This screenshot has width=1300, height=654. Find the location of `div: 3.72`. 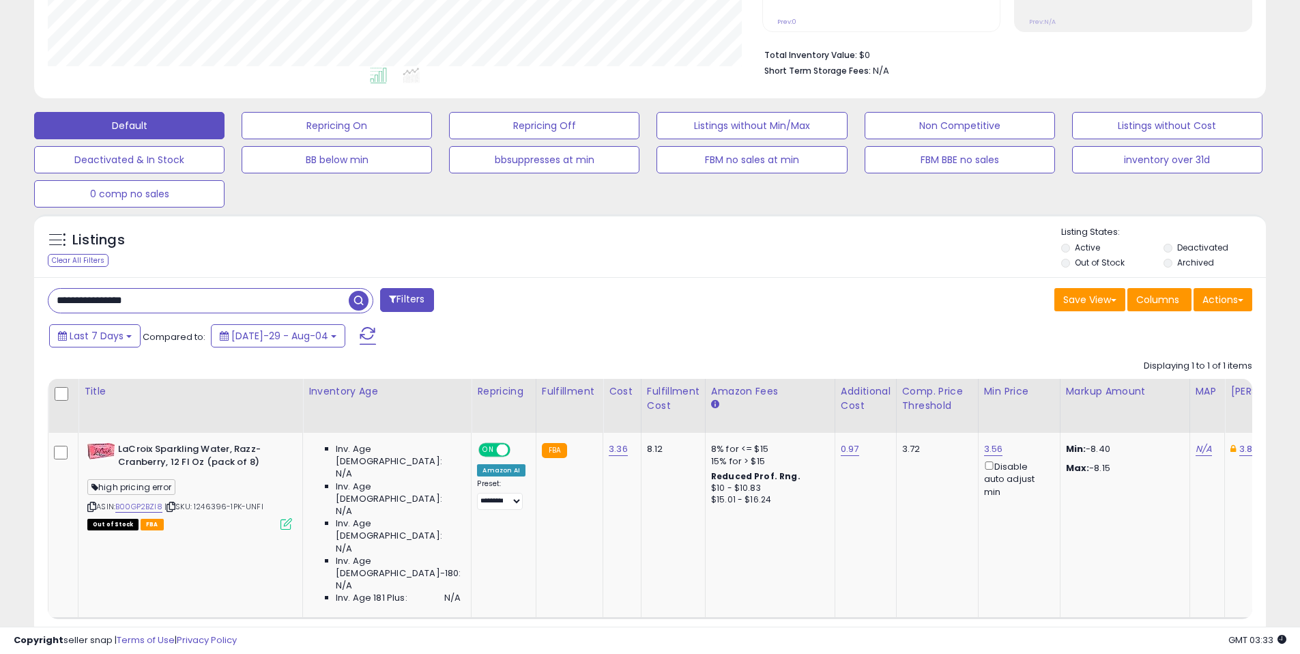

div: 3.72 is located at coordinates (935, 449).